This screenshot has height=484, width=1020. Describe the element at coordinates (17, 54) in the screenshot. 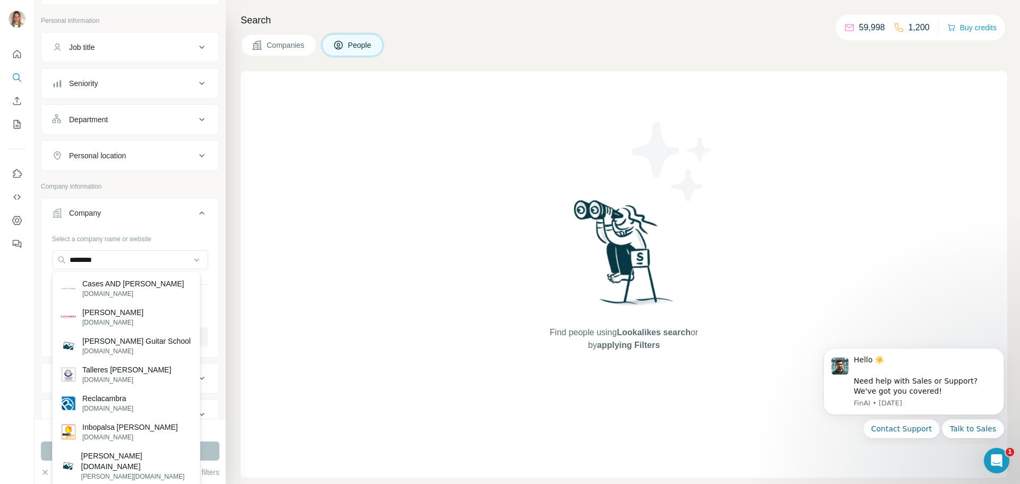

I see `button: Quick start` at that location.